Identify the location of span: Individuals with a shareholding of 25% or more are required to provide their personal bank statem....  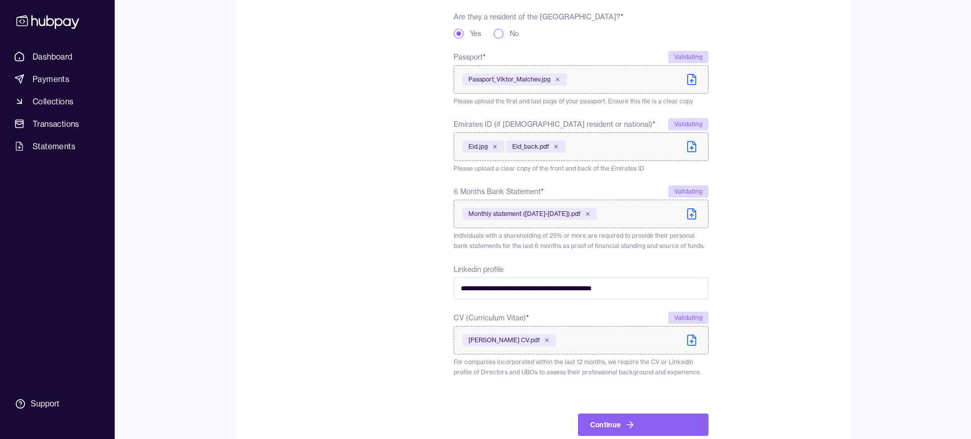
(579, 240).